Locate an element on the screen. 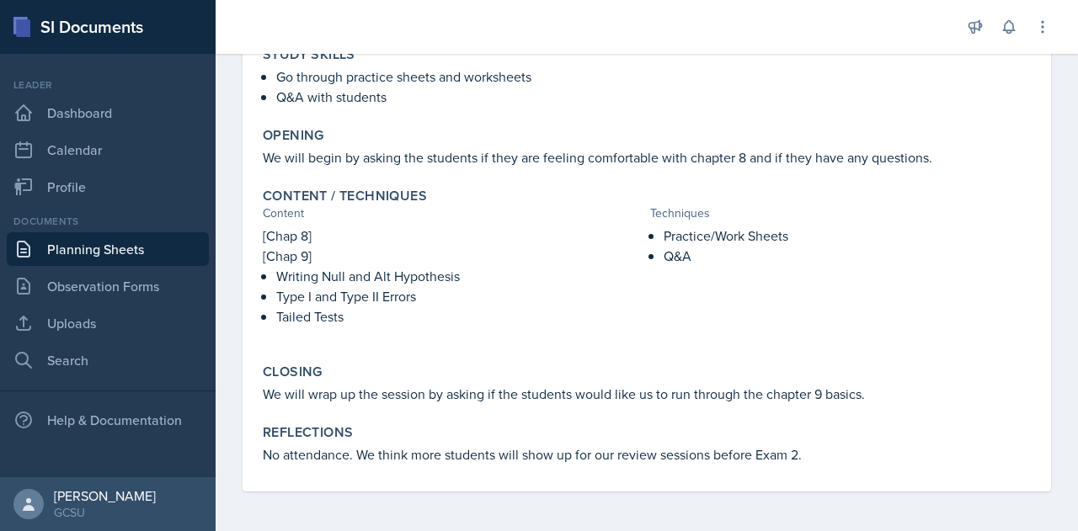 This screenshot has width=1078, height=531. p: No attendance. We think more students will show up for our review sessions before Exam 2. is located at coordinates (647, 455).